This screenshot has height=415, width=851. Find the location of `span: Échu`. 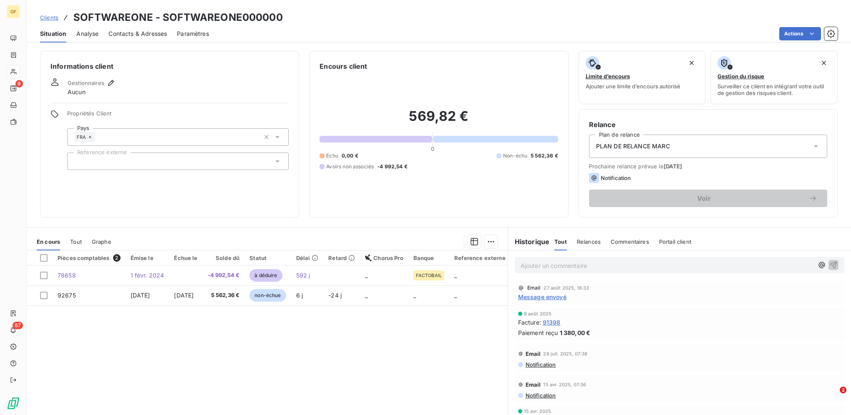

span: Échu is located at coordinates (332, 156).